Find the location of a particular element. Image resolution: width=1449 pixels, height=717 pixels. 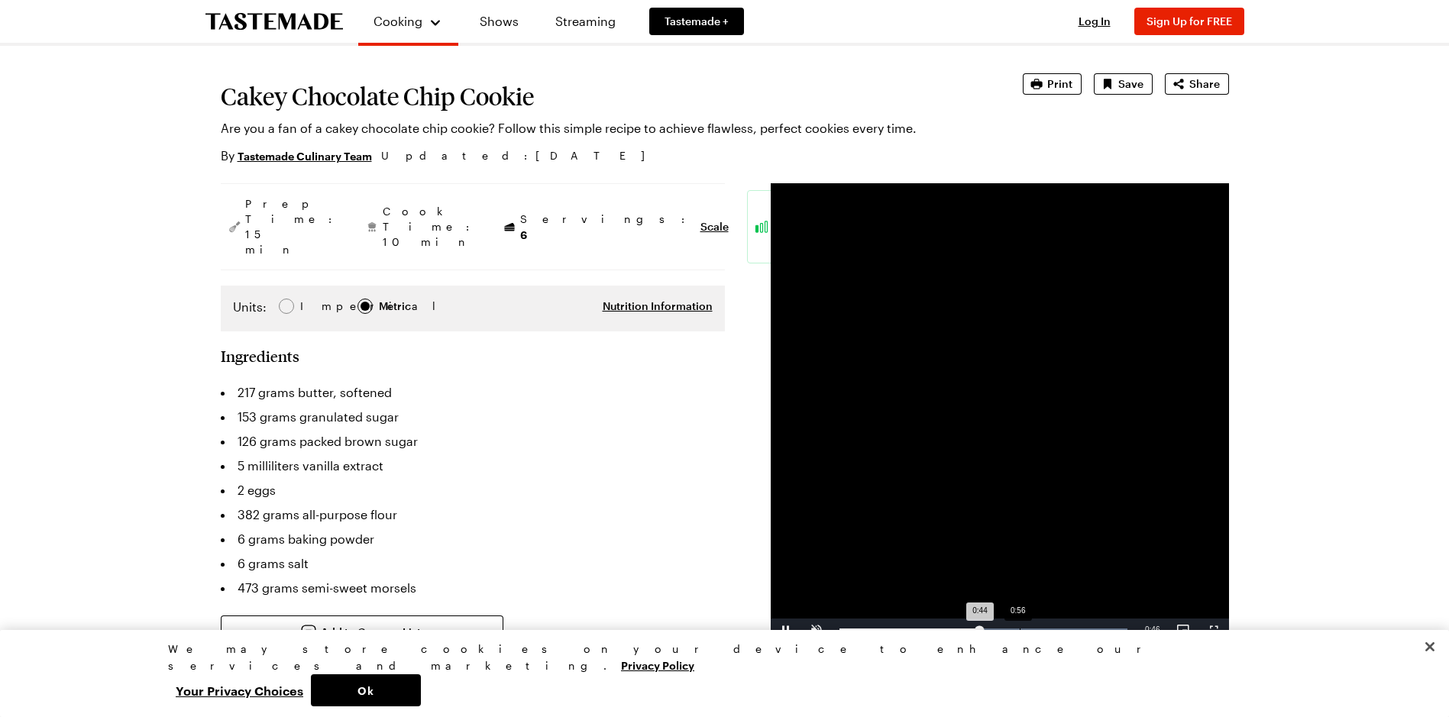

div: Privacy is located at coordinates (718, 673).